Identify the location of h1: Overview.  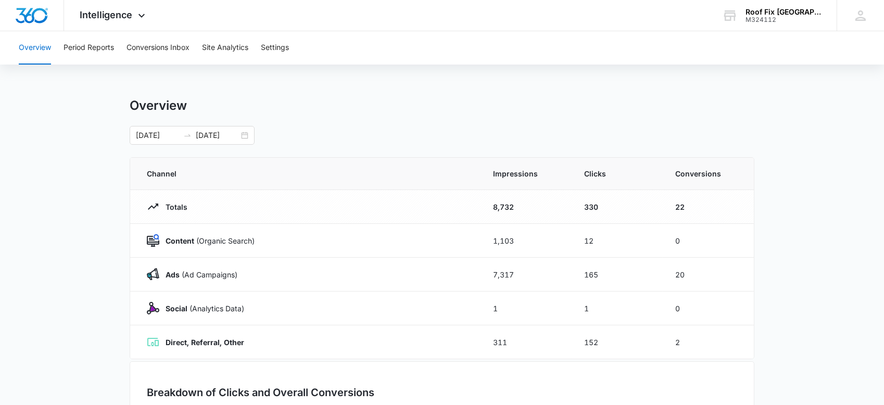
(158, 106).